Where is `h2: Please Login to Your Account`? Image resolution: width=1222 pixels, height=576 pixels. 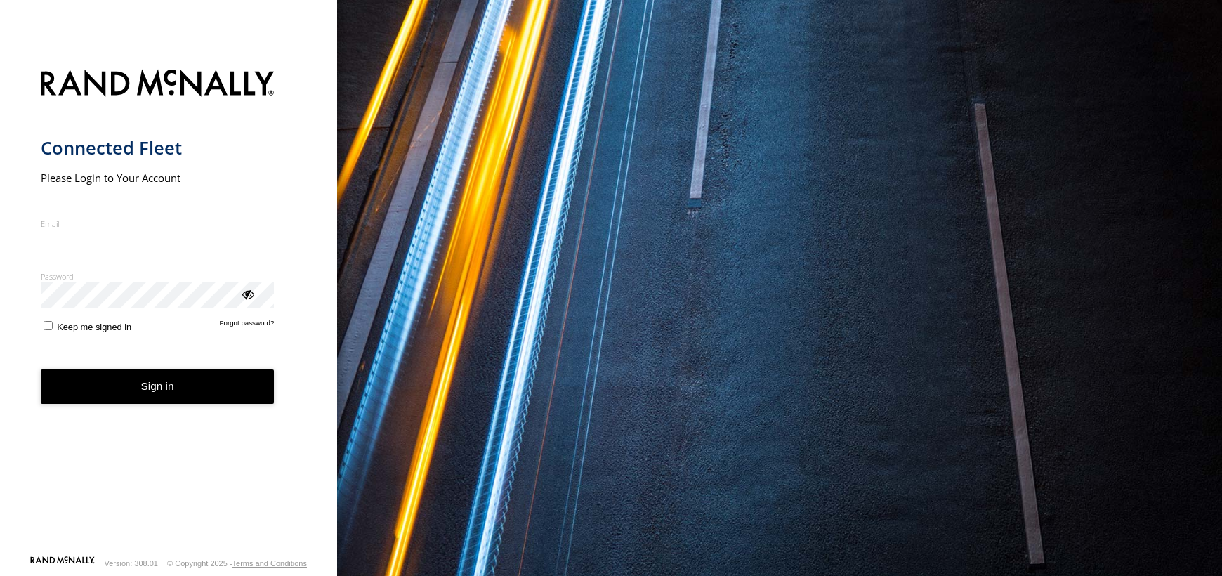
h2: Please Login to Your Account is located at coordinates (157, 178).